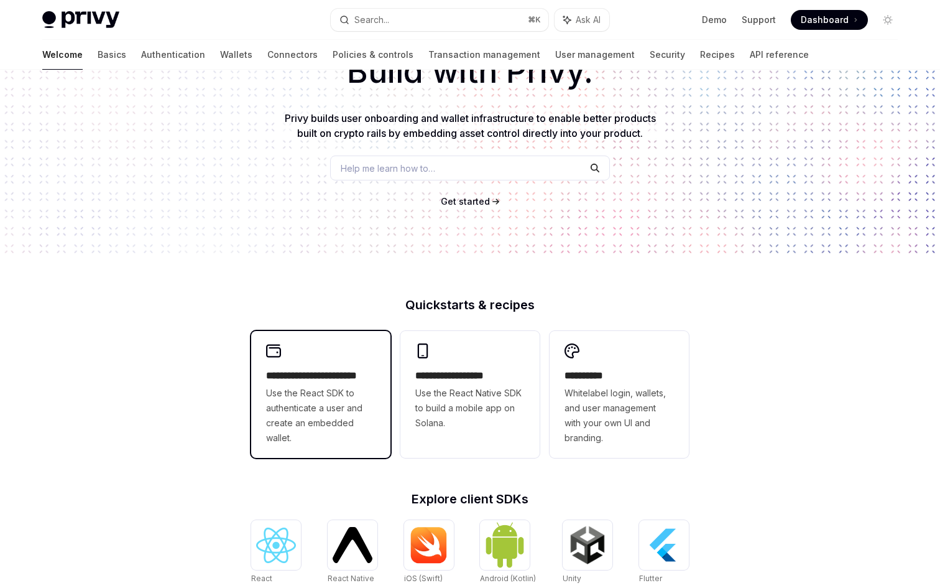 This screenshot has height=588, width=940. What do you see at coordinates (470, 72) in the screenshot?
I see `h1: Build with Privy.` at bounding box center [470, 72].